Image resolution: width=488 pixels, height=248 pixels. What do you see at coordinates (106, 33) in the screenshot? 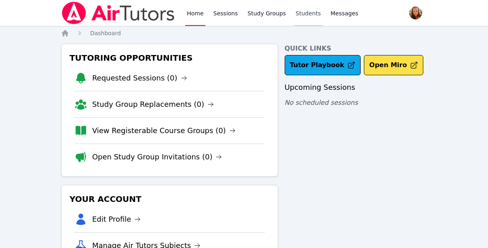
I see `a: Dashboard` at bounding box center [106, 33].